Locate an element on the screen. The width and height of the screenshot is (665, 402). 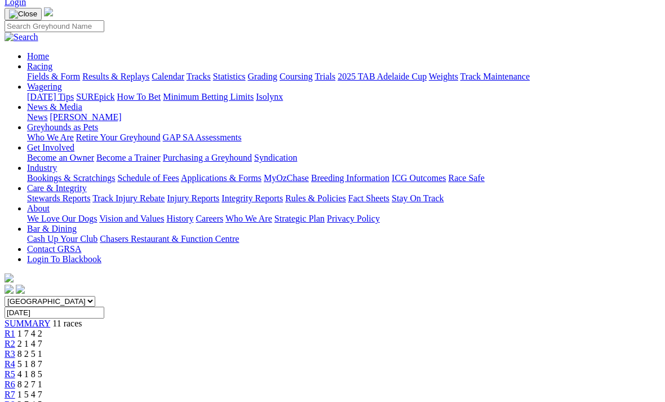
div: Wagering is located at coordinates (344, 97).